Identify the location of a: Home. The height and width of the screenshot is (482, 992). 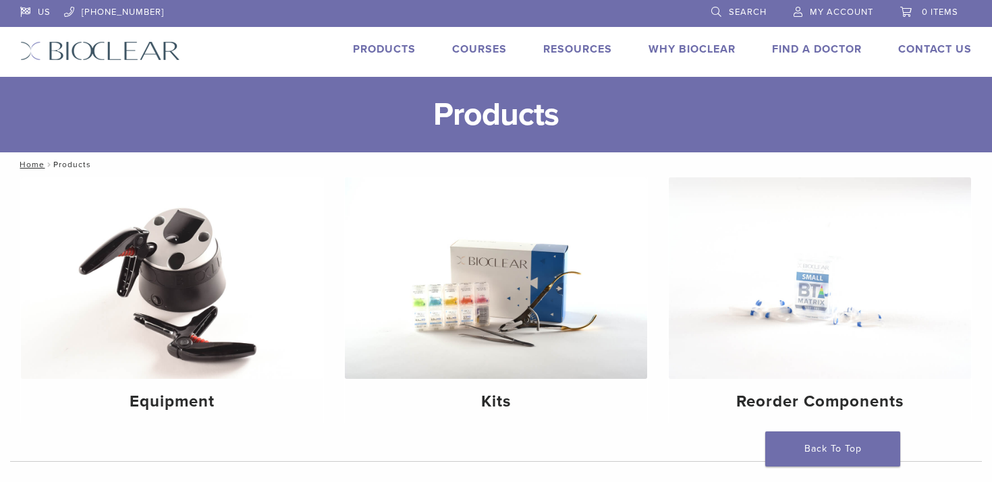
(30, 165).